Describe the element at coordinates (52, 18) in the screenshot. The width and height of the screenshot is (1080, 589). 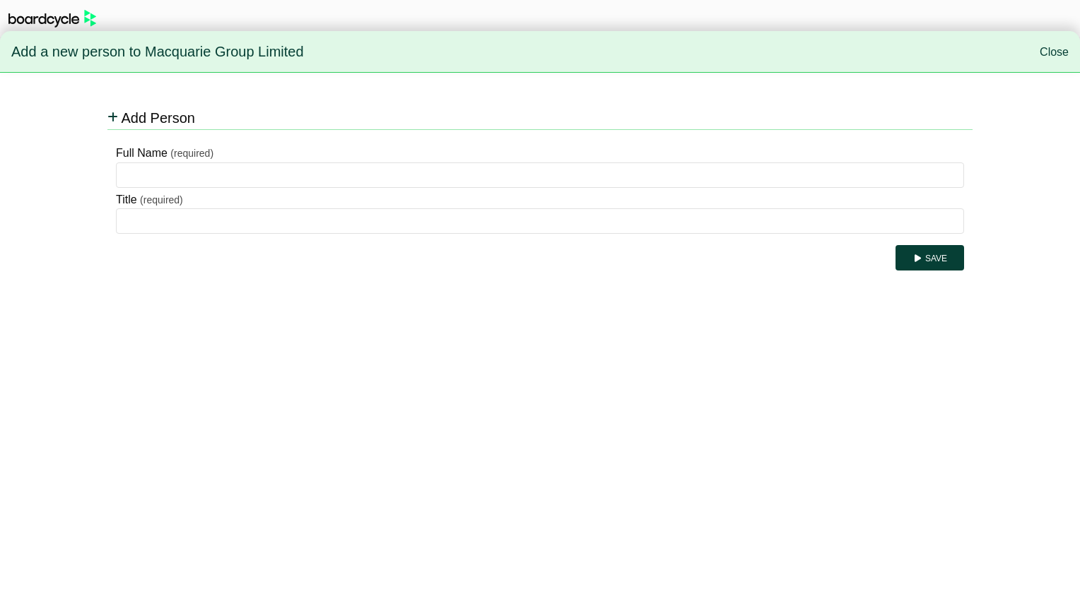
I see `img: BoardcycleBlackGreen-aaafeed430059cb809a45853b8cf6d952af9d84e6e89e1f1685b34bfd5cb7d64.svg` at that location.